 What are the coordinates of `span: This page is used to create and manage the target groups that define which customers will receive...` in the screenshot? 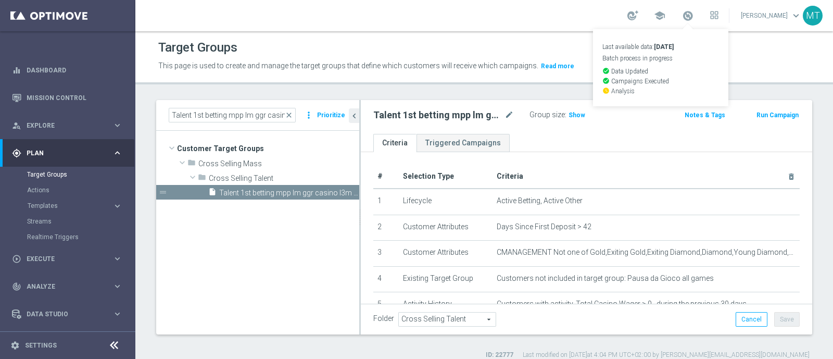 It's located at (348, 66).